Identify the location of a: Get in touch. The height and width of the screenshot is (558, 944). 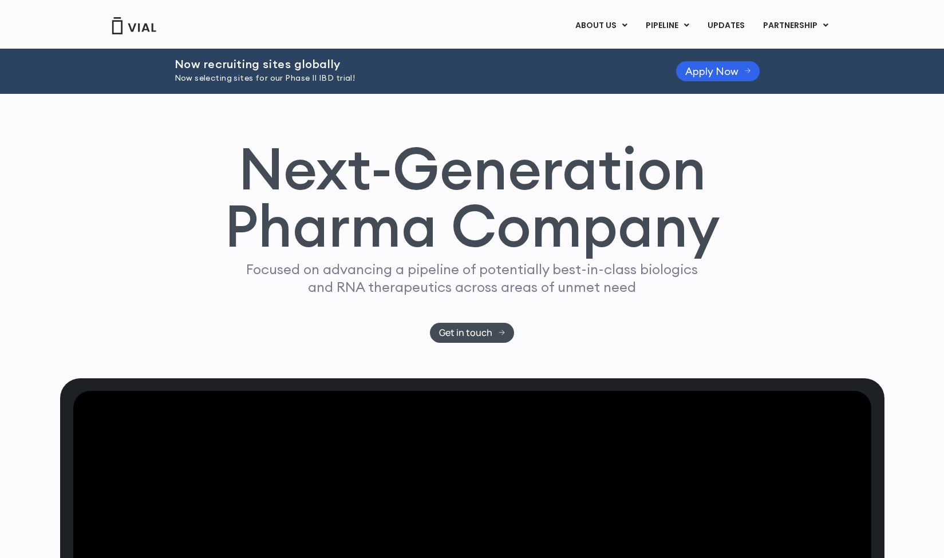
(472, 332).